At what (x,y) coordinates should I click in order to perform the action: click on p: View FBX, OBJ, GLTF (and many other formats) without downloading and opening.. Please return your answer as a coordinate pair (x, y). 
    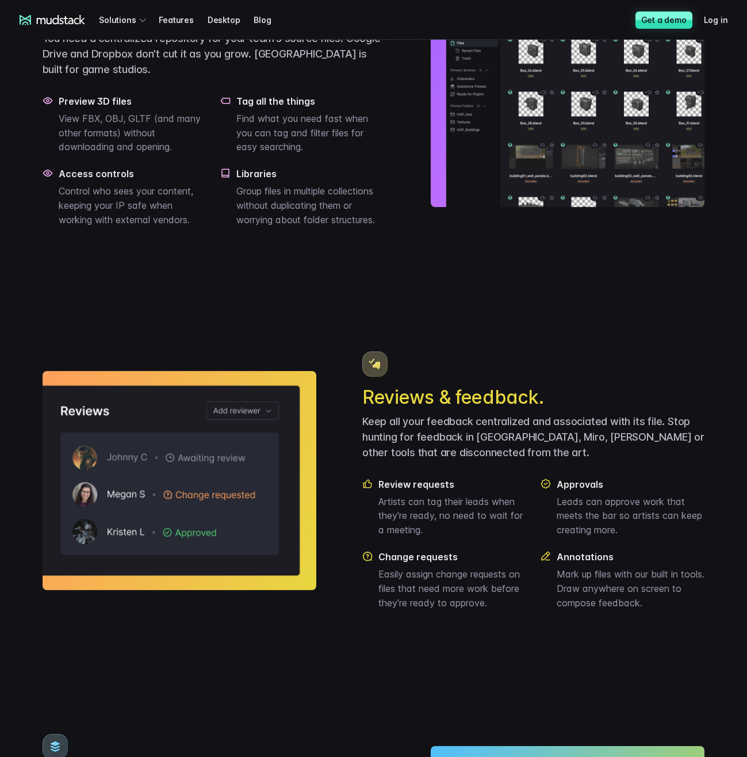
    Looking at the image, I should click on (133, 133).